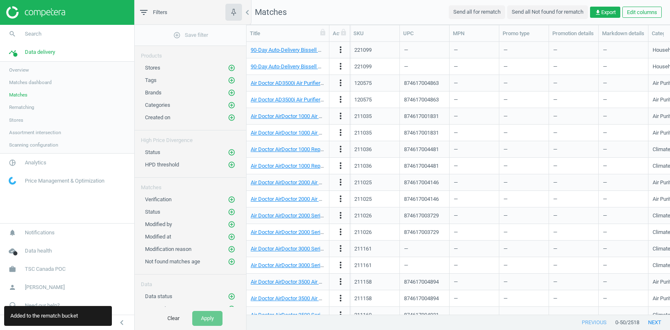  What do you see at coordinates (474, 34) in the screenshot?
I see `div: MPN` at bounding box center [474, 34].